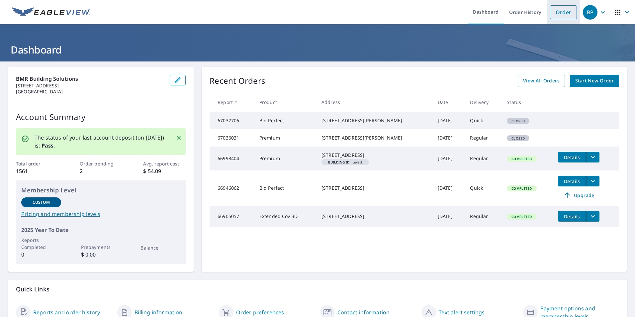 This screenshot has width=635, height=317. Describe the element at coordinates (318, 49) in the screenshot. I see `h1: Dashboard` at that location.